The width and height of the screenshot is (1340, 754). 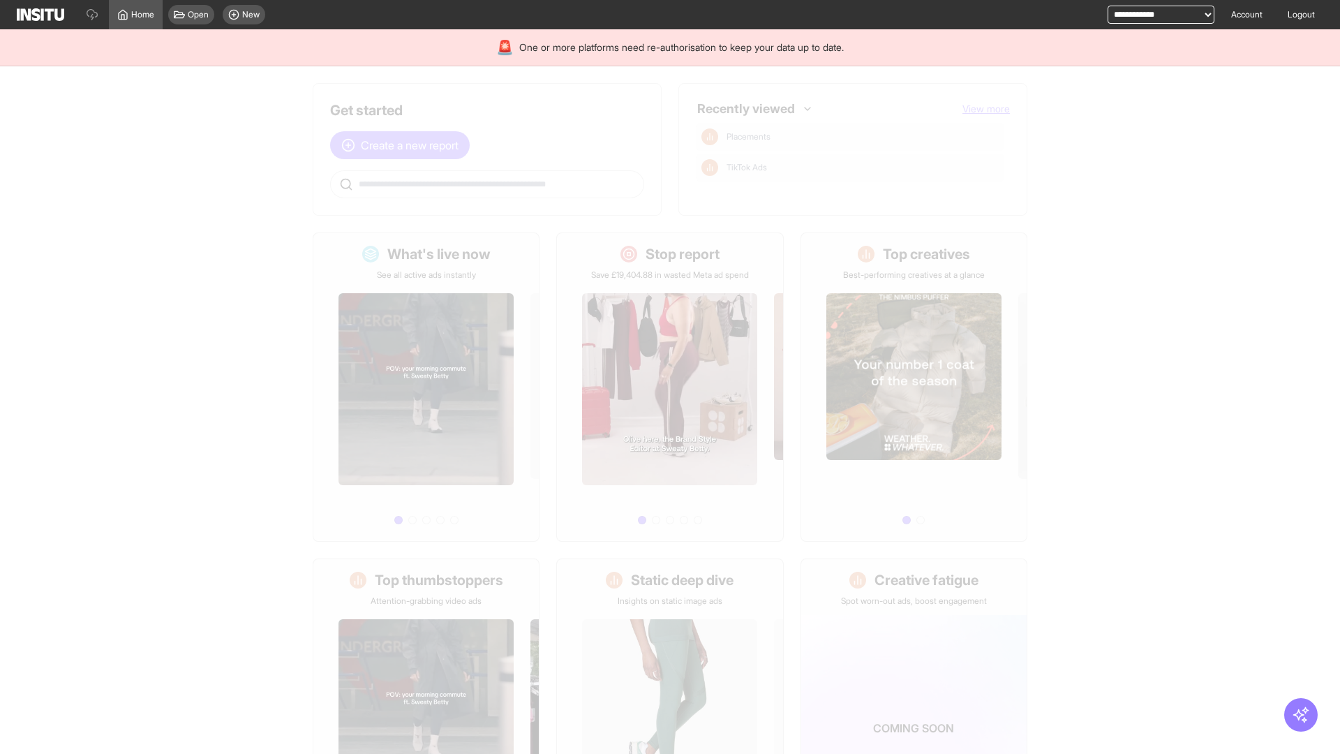 What do you see at coordinates (142, 15) in the screenshot?
I see `span: Home` at bounding box center [142, 15].